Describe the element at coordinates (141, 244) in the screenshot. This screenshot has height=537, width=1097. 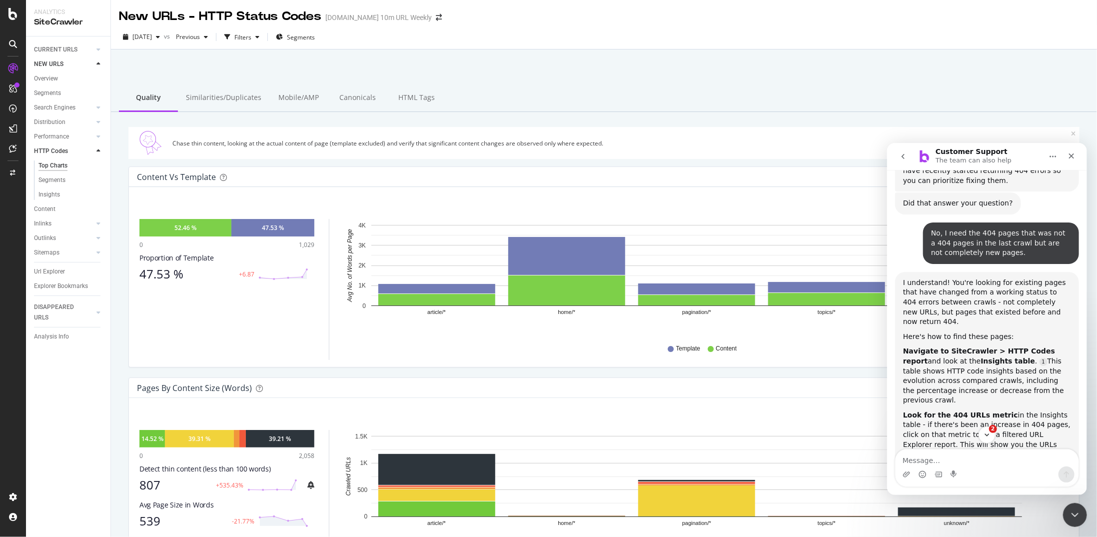
I see `div: 0` at that location.